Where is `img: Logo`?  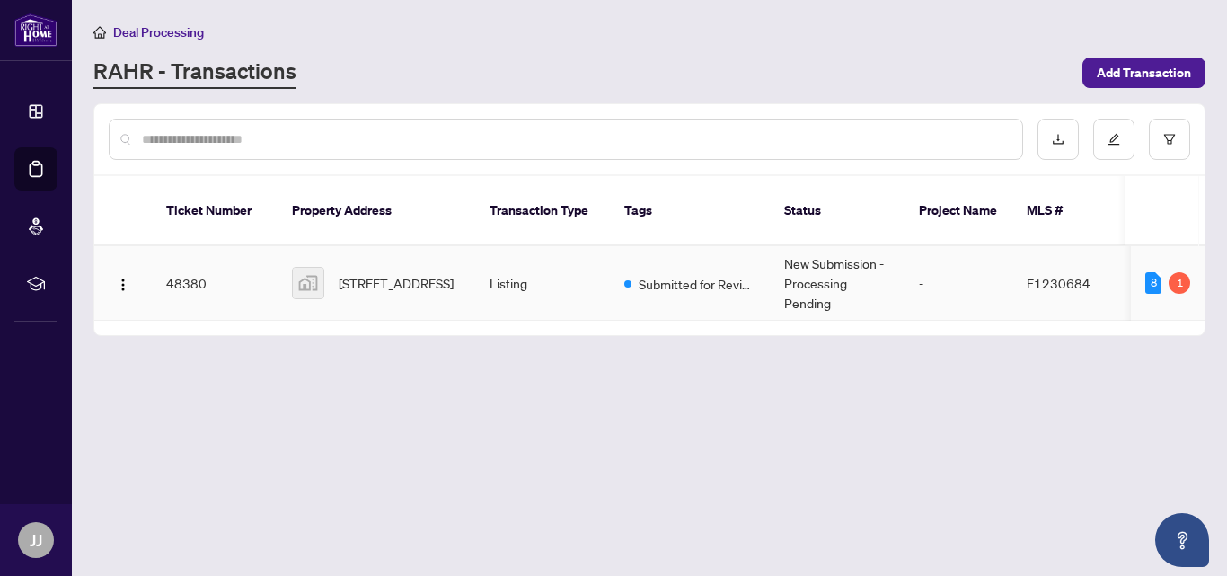
img: Logo is located at coordinates (123, 285).